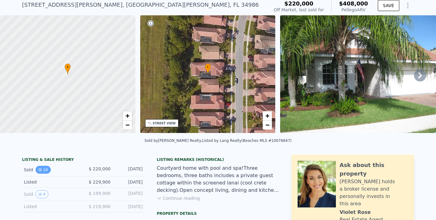  I want to click on div: Pellego ARV, so click(353, 10).